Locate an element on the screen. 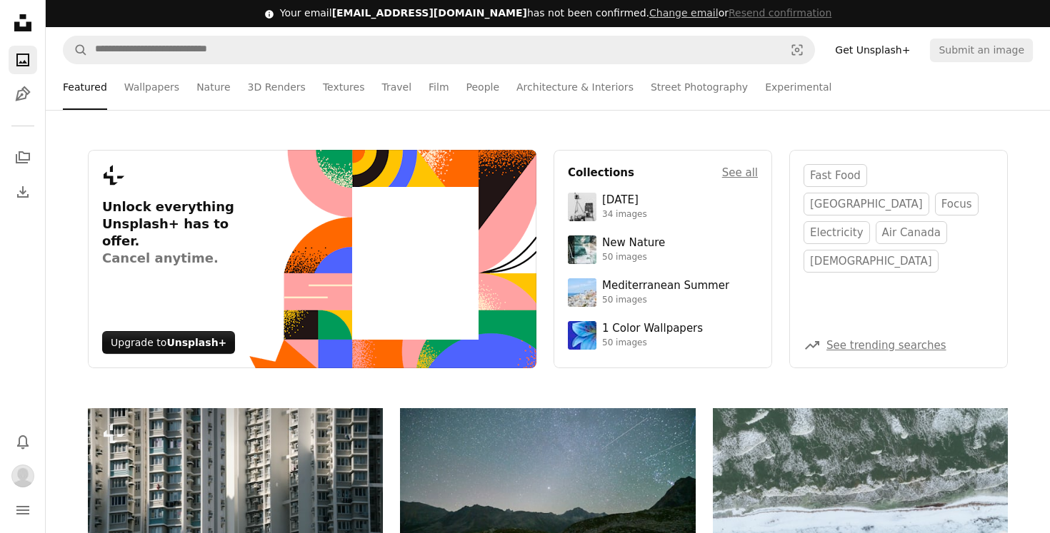 The width and height of the screenshot is (1050, 533). a: Illustrations is located at coordinates (23, 94).